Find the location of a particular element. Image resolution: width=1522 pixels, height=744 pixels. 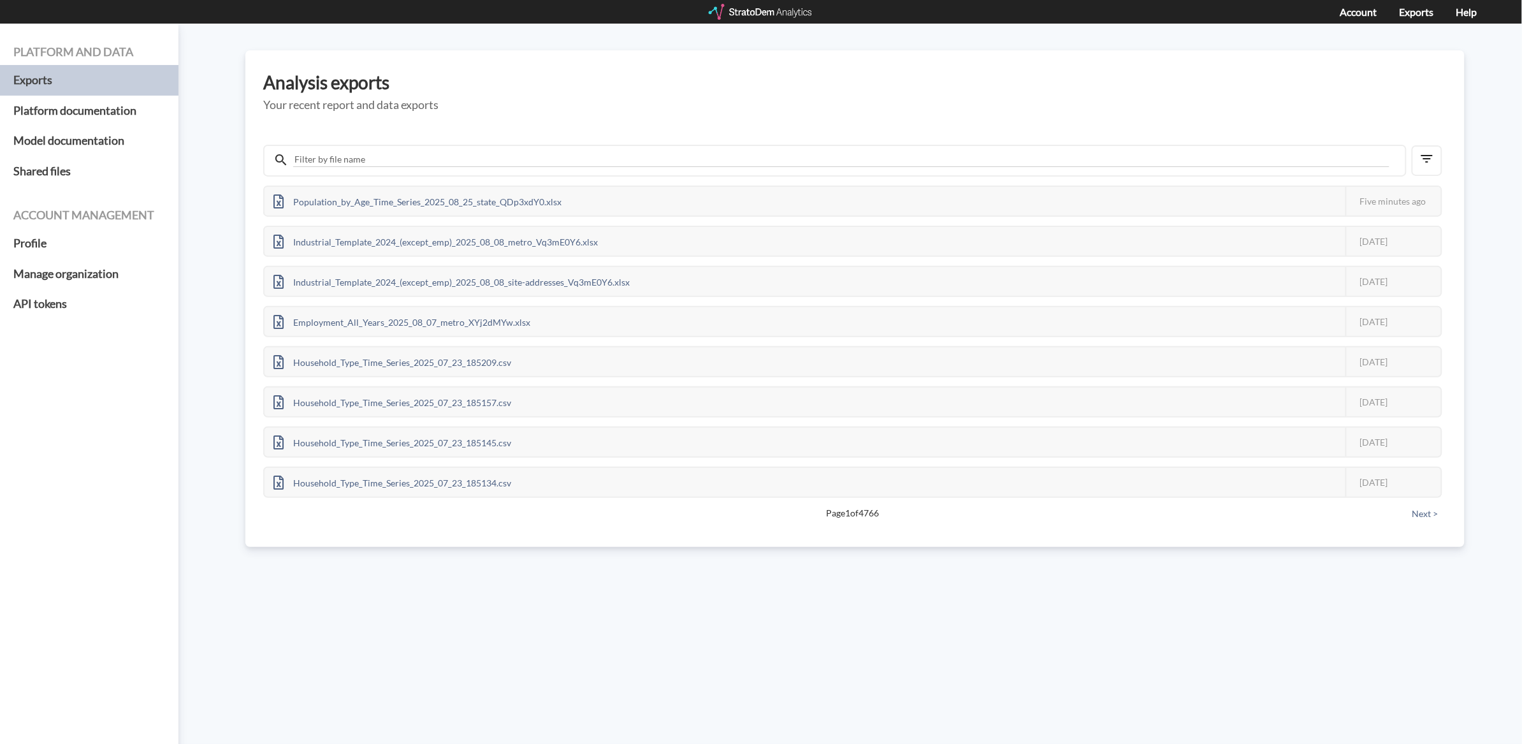

div: Household_Type_Time_Series_2025_07_23_185134.csv is located at coordinates (392, 482).